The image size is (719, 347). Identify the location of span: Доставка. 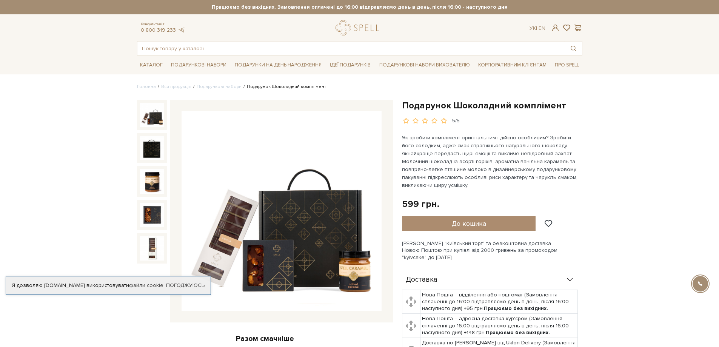
(422, 280).